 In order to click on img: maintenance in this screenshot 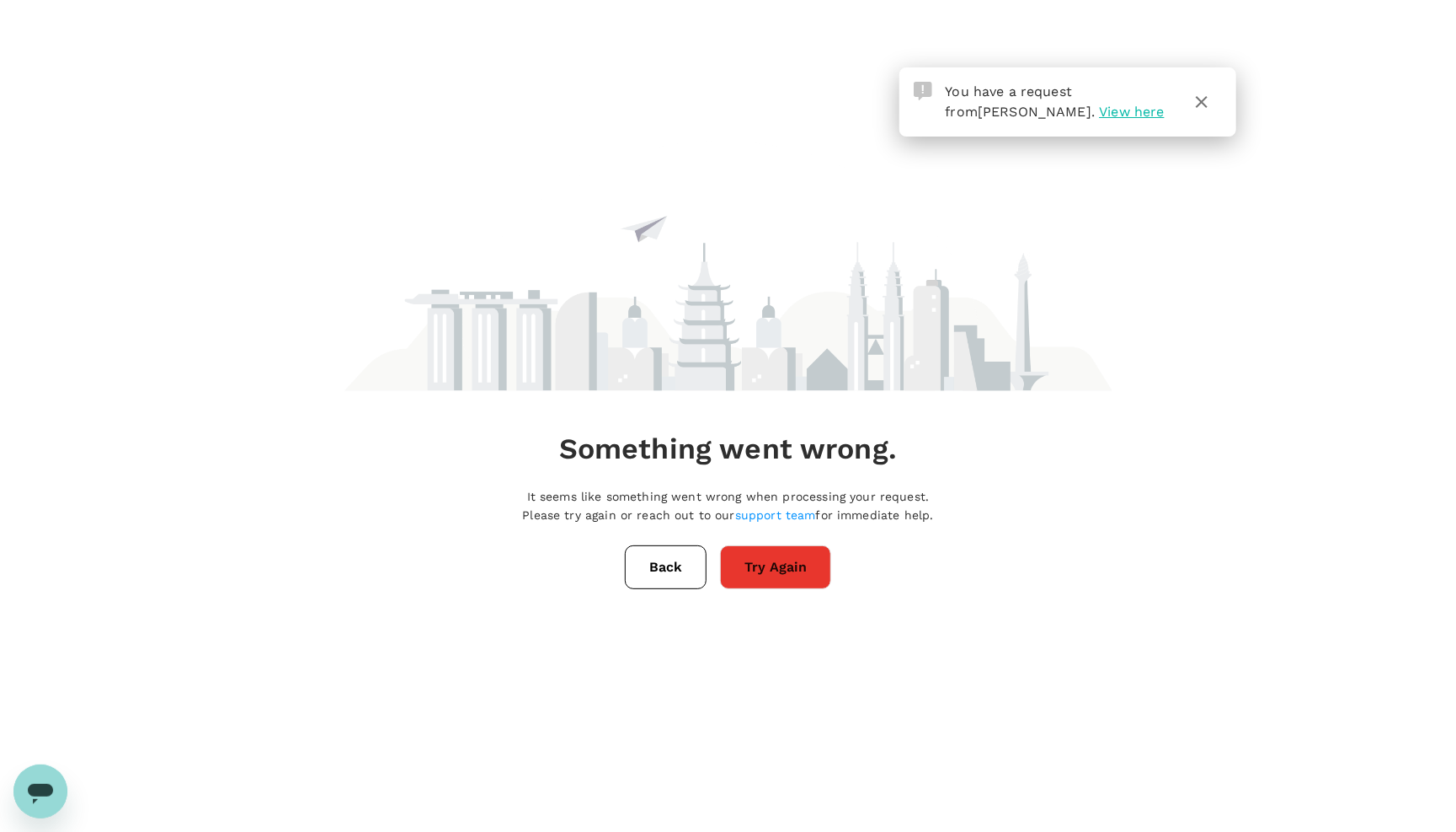, I will do `click(728, 266)`.